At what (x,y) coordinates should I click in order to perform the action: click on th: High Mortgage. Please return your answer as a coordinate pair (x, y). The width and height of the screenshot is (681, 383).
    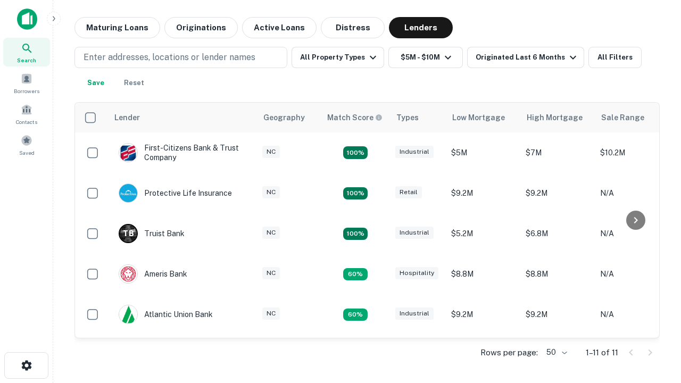
    Looking at the image, I should click on (558, 118).